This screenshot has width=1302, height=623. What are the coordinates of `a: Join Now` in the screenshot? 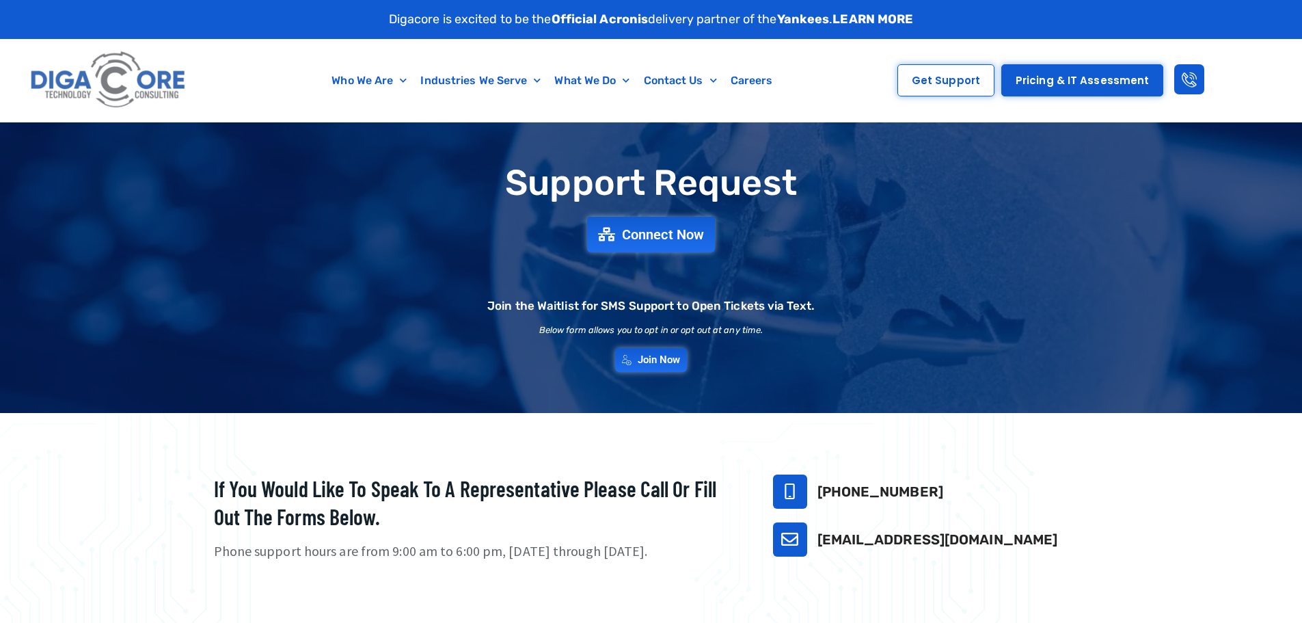 It's located at (652, 360).